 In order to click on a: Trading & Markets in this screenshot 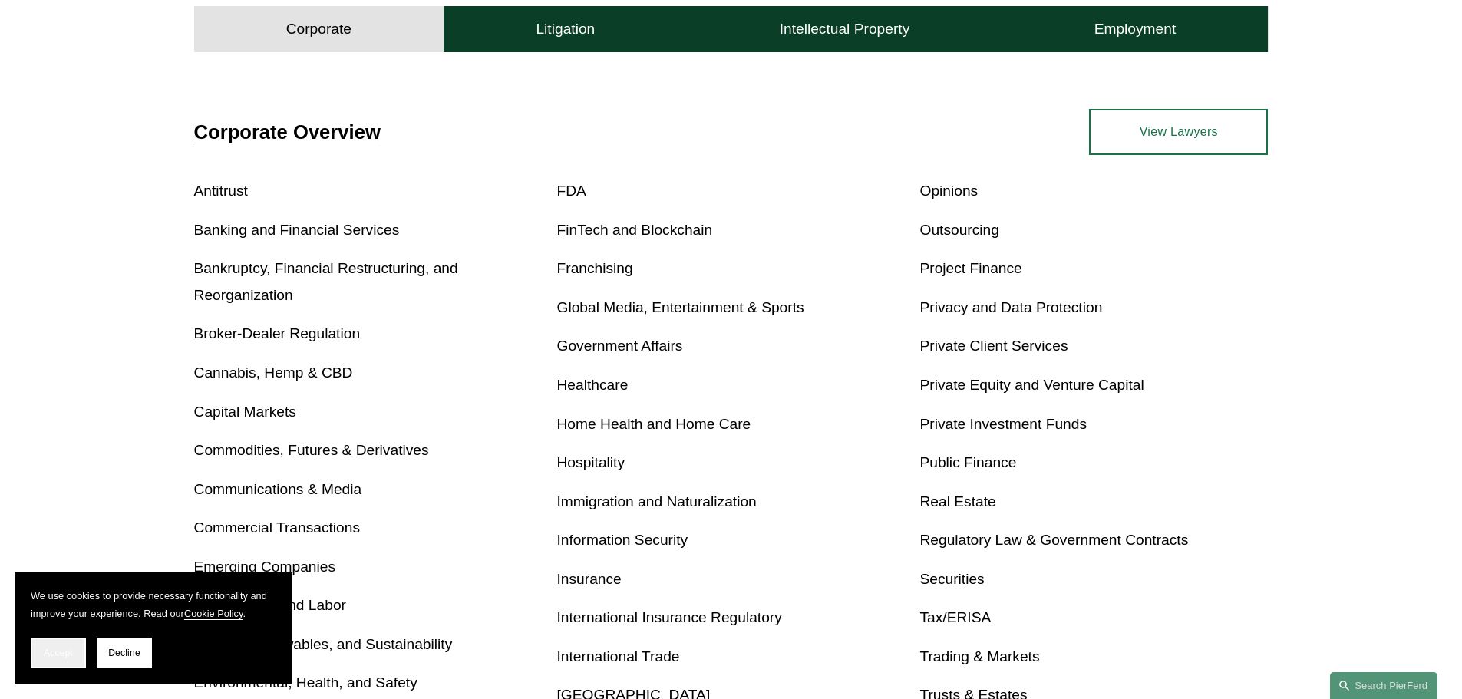, I will do `click(980, 656)`.